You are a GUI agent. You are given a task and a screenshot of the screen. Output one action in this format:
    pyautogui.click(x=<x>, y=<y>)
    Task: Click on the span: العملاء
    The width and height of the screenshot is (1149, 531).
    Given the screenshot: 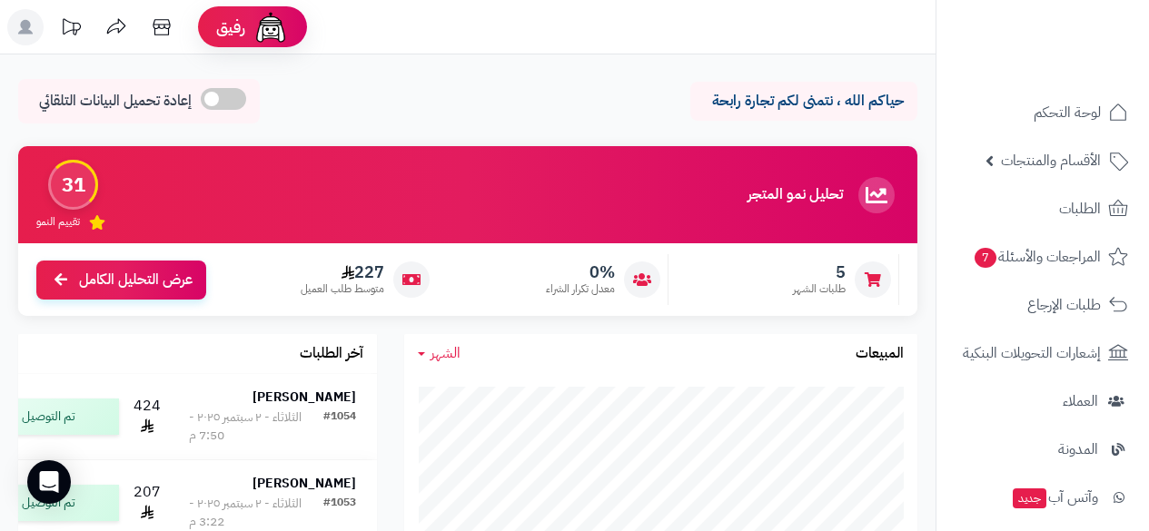 What is the action you would take?
    pyautogui.click(x=1080, y=401)
    